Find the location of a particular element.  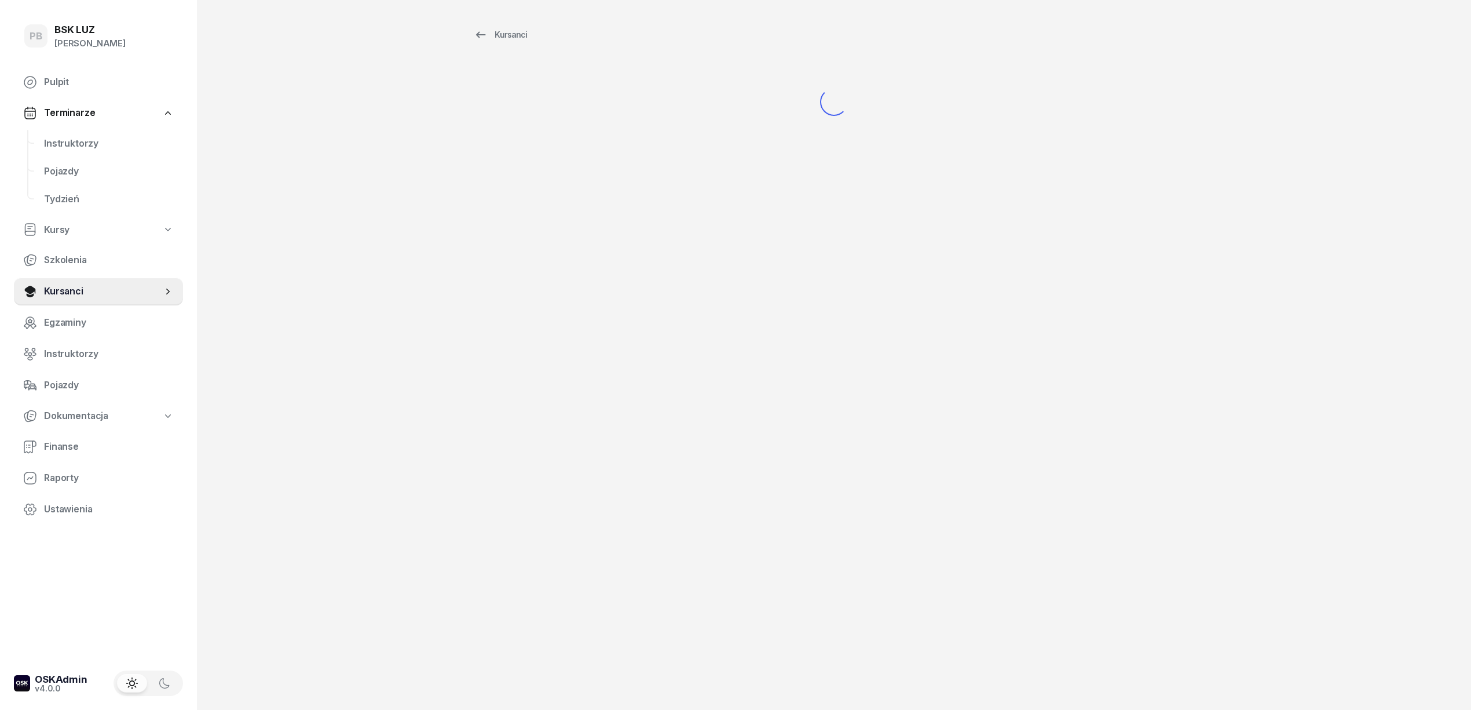

span: PB is located at coordinates (36, 36).